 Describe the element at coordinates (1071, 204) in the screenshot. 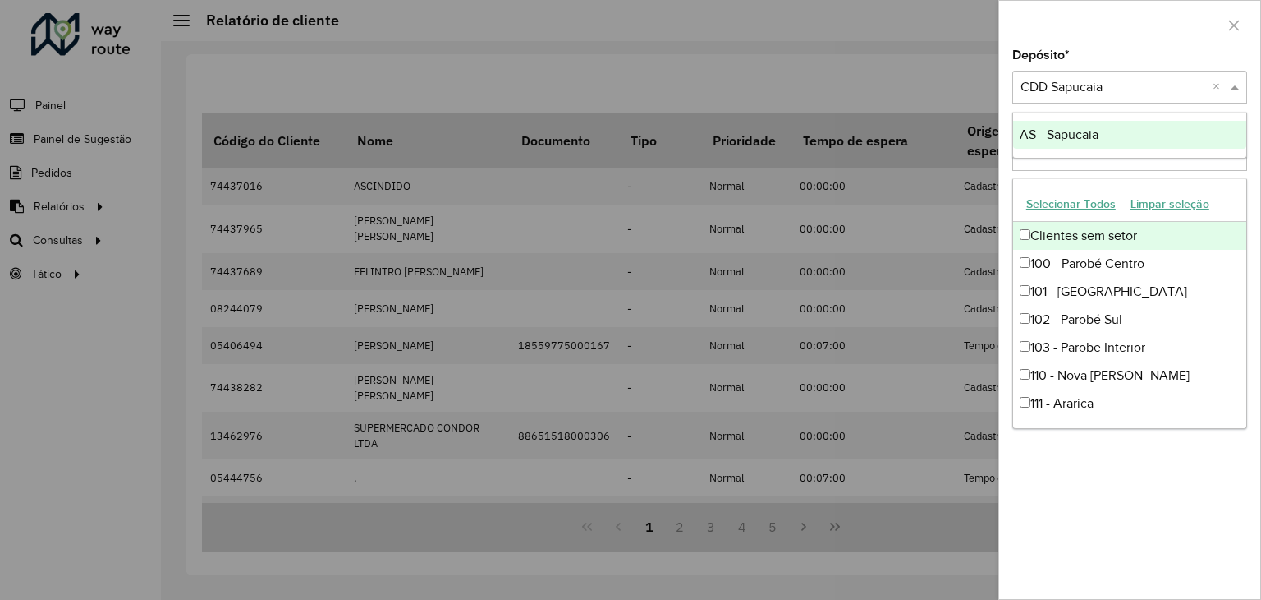

I see `button: Selecionar Todos` at that location.